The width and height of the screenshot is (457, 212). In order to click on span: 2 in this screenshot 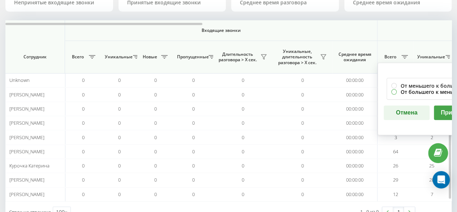, I will do `click(432, 137)`.